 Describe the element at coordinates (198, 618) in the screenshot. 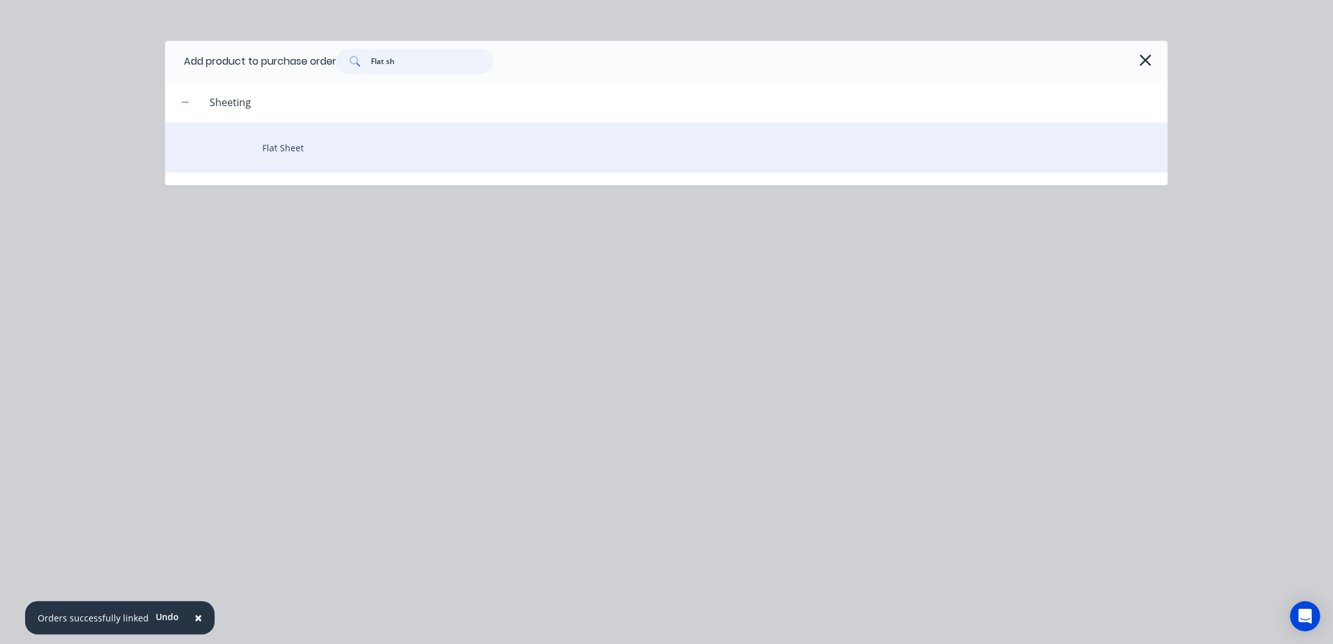

I see `button: Close` at that location.